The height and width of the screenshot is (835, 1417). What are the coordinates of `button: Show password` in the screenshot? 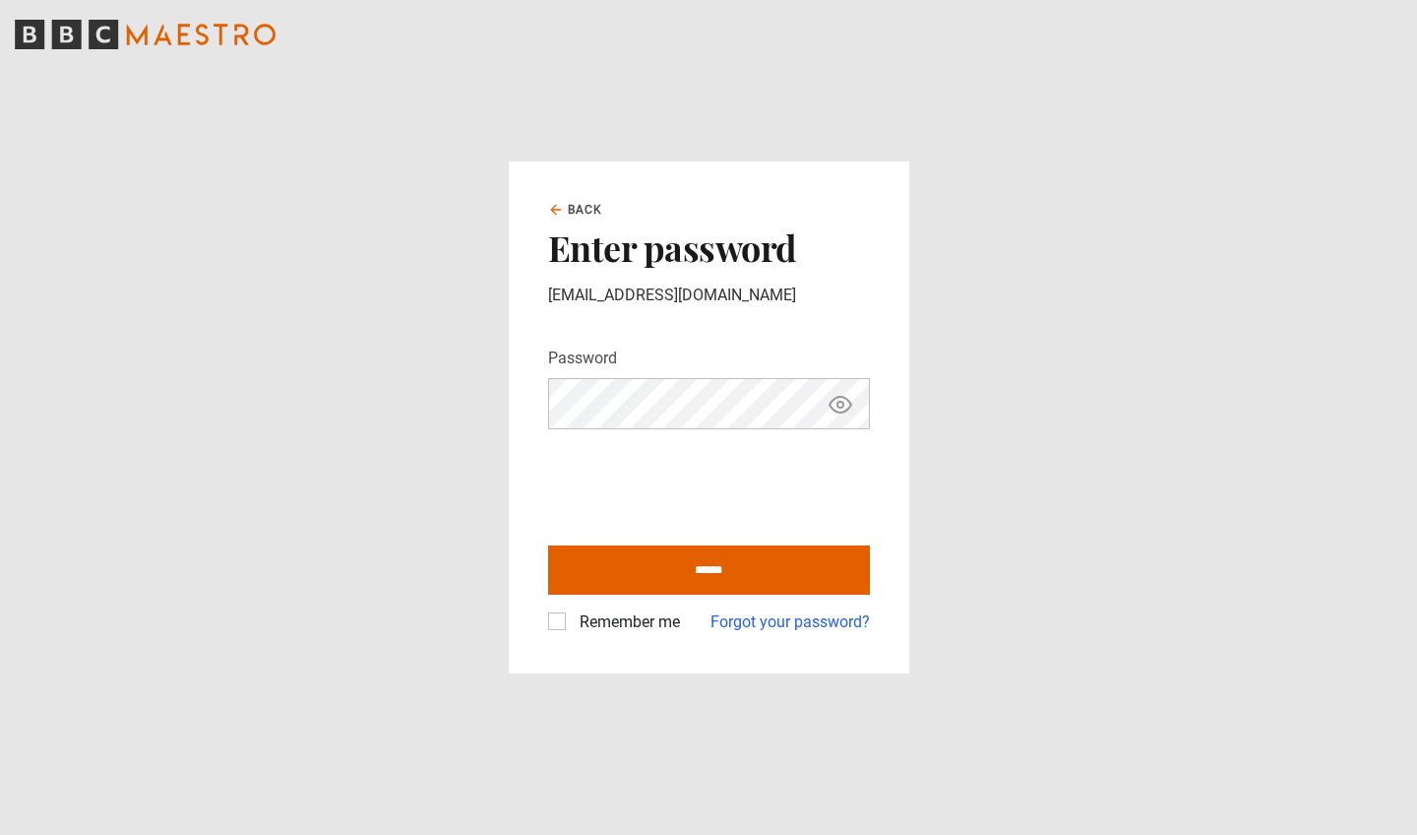 It's located at (841, 404).